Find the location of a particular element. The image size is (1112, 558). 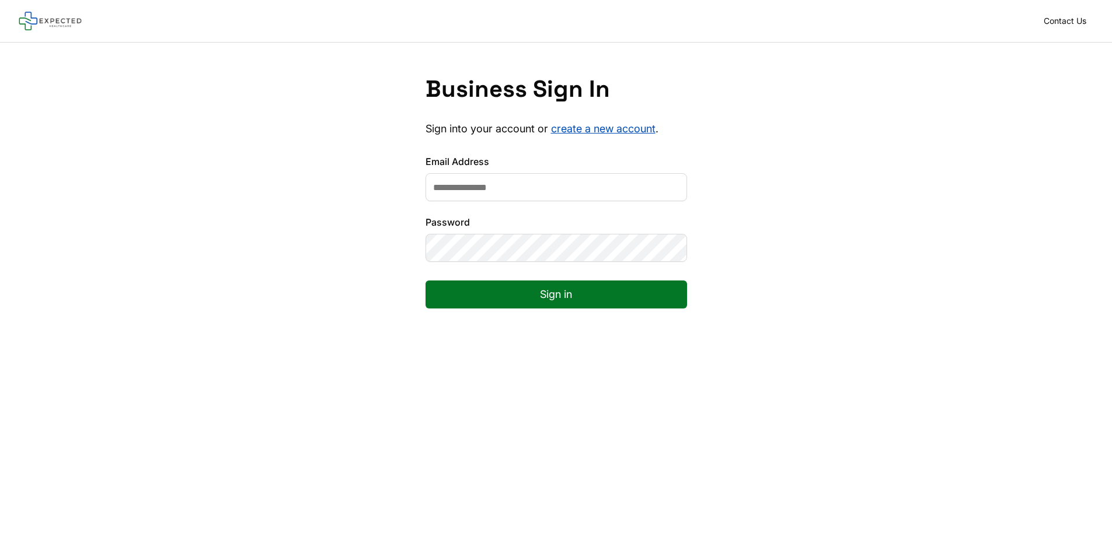

button: Sign in is located at coordinates (556, 295).